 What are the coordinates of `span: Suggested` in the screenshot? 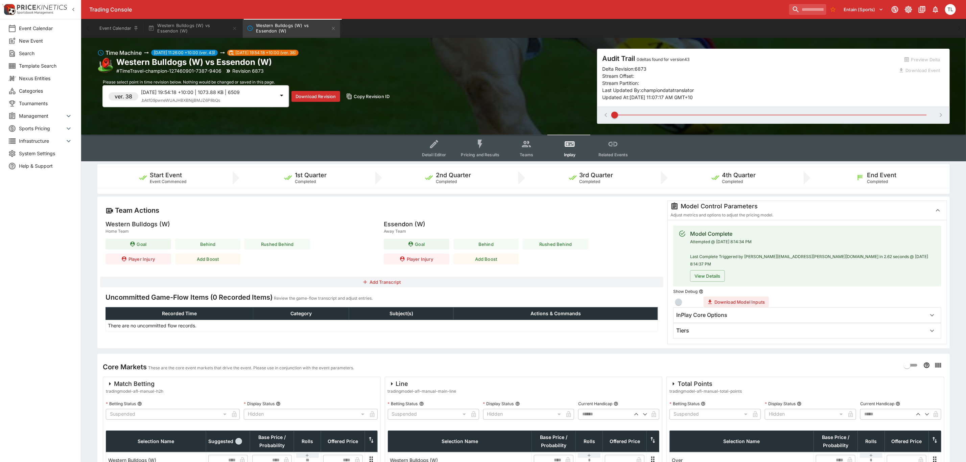 It's located at (221, 441).